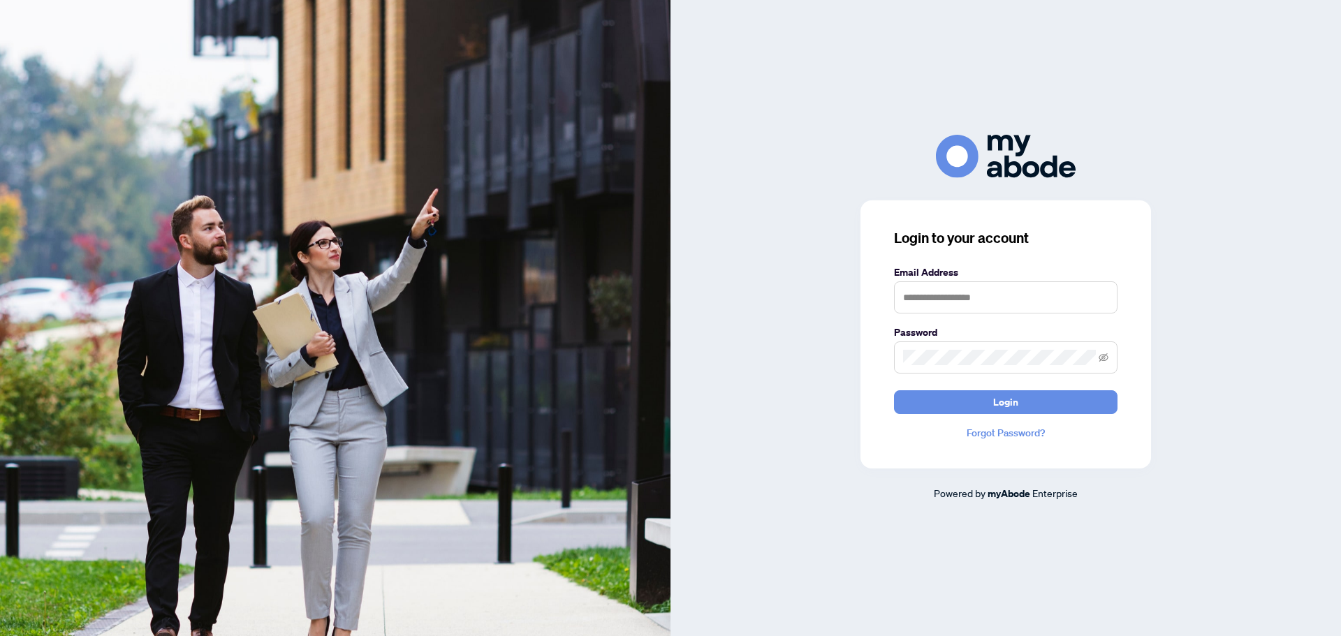 The height and width of the screenshot is (636, 1341). I want to click on span: eye-invisible, so click(1103, 358).